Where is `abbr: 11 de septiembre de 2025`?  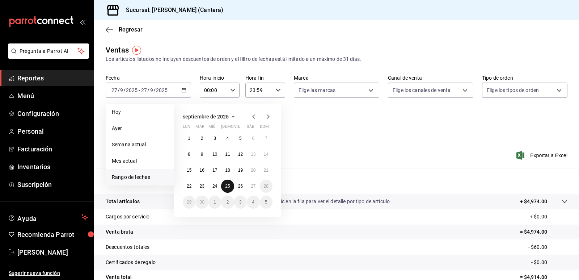
abbr: 11 de septiembre de 2025 is located at coordinates (227, 154).